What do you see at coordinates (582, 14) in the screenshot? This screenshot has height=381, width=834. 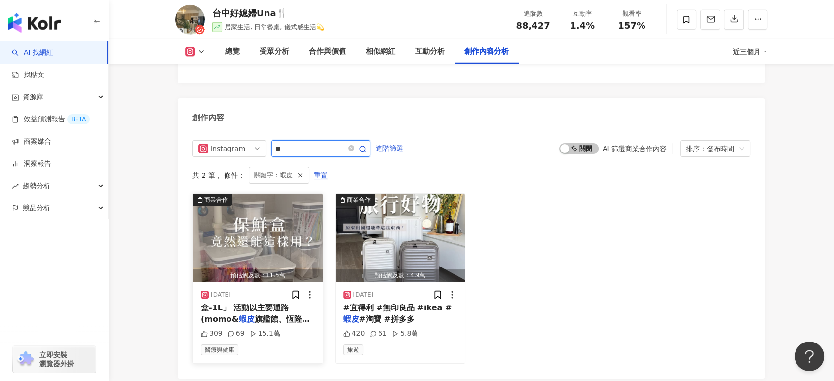 I see `div: 互動率` at bounding box center [582, 14].